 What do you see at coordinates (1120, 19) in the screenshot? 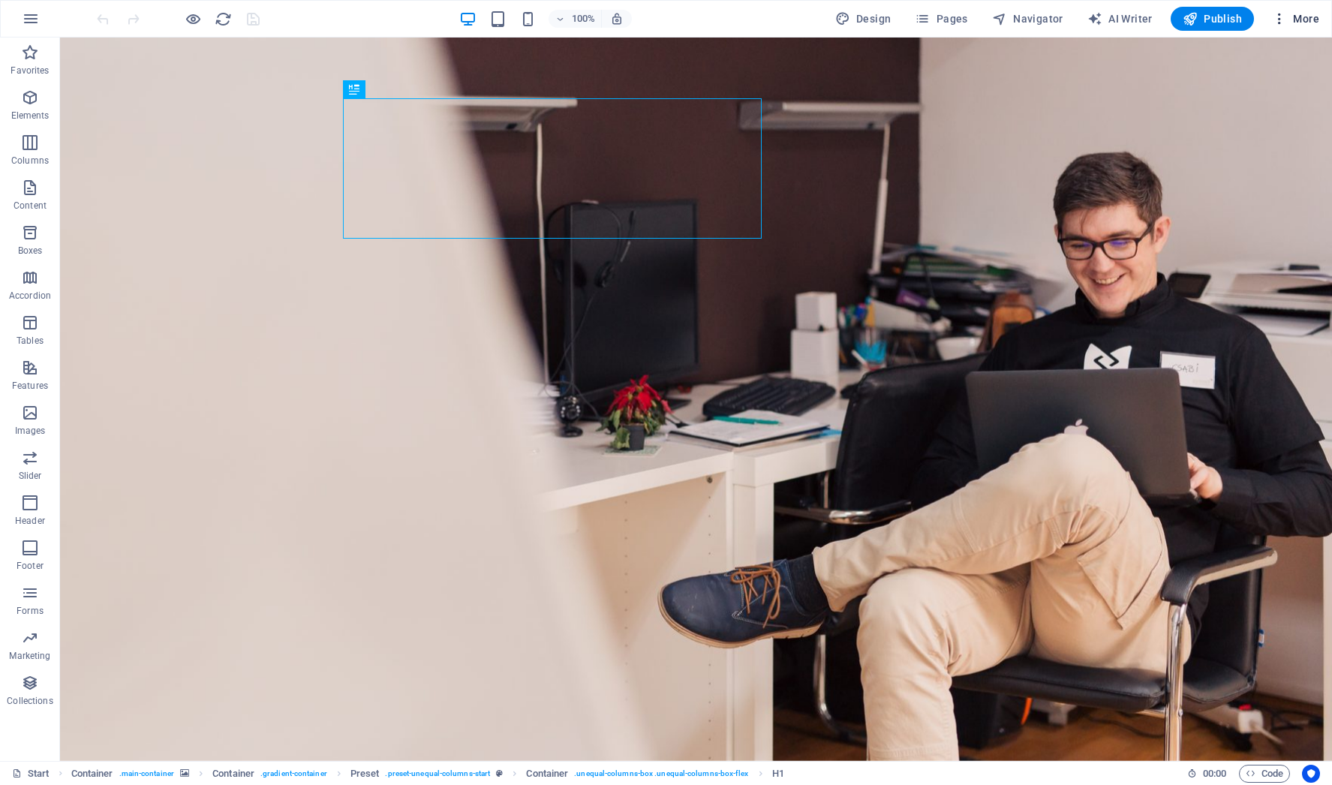
I see `span: AI Writer` at bounding box center [1120, 19].